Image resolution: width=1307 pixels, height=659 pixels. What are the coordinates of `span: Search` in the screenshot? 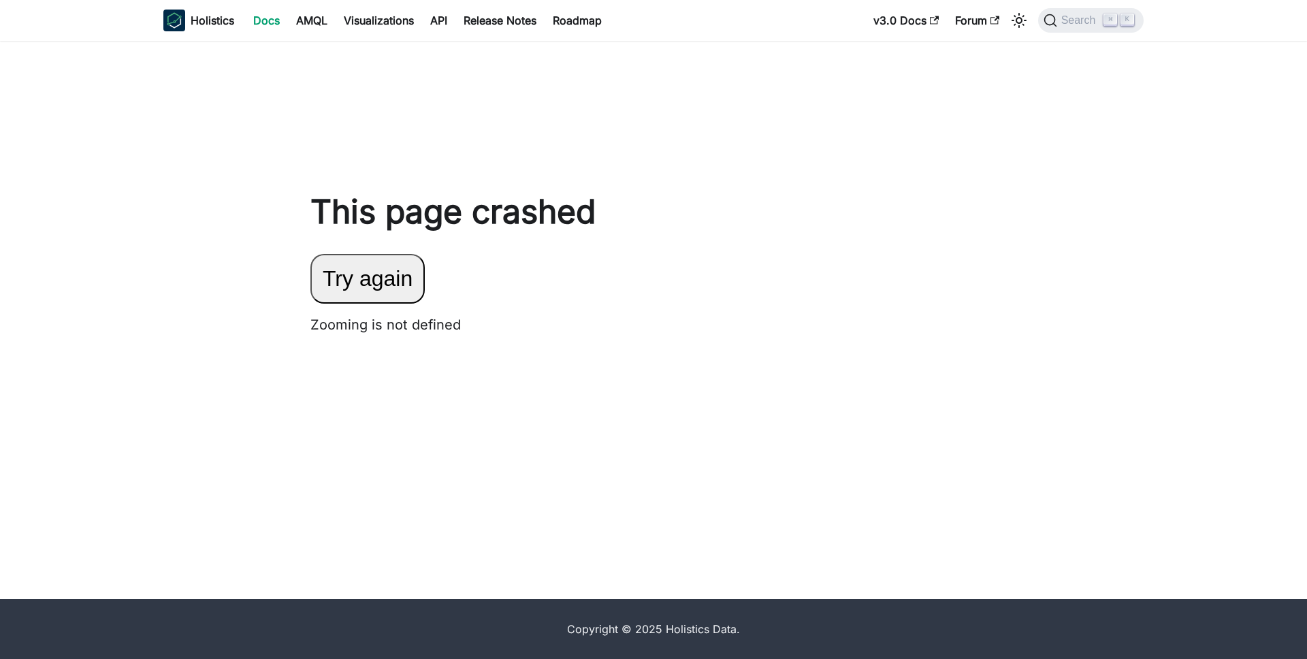 It's located at (1080, 20).